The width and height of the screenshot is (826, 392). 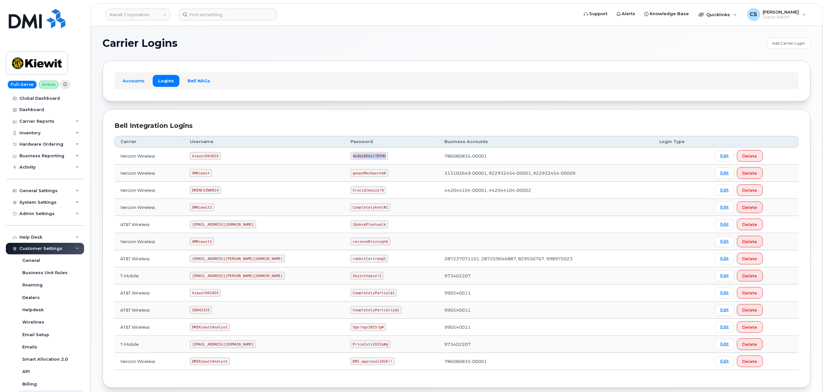 What do you see at coordinates (199, 81) in the screenshot?
I see `a: Bell NAGs` at bounding box center [199, 81].